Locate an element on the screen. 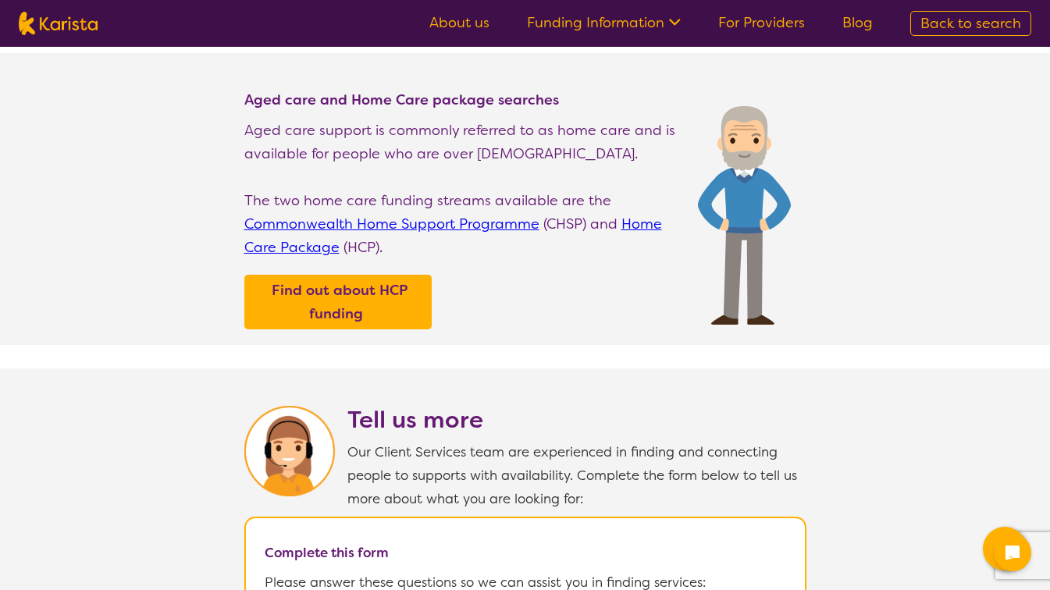 This screenshot has width=1050, height=590. a: For Providers is located at coordinates (761, 23).